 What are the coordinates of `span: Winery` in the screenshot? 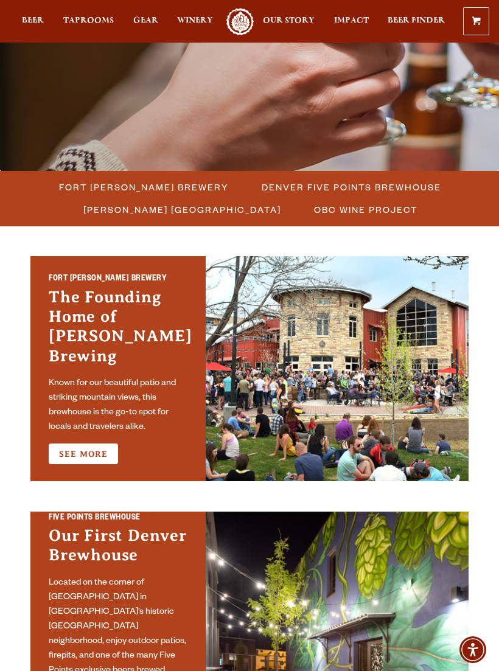 It's located at (195, 21).